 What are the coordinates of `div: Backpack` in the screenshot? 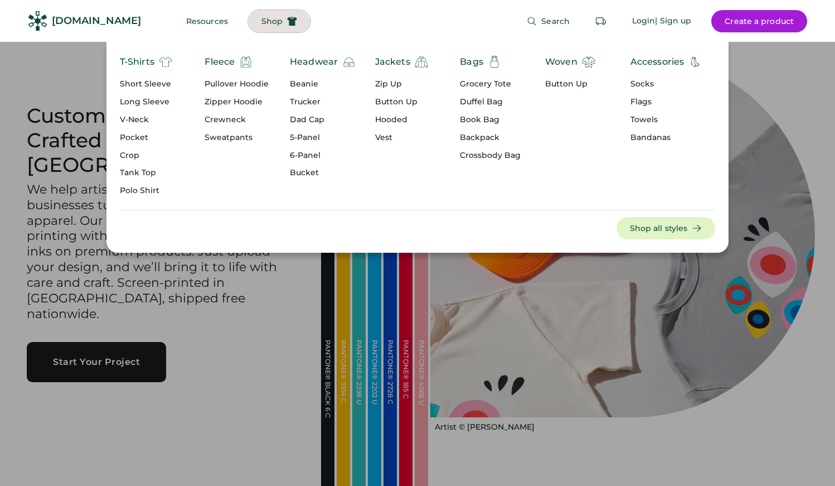 It's located at (490, 138).